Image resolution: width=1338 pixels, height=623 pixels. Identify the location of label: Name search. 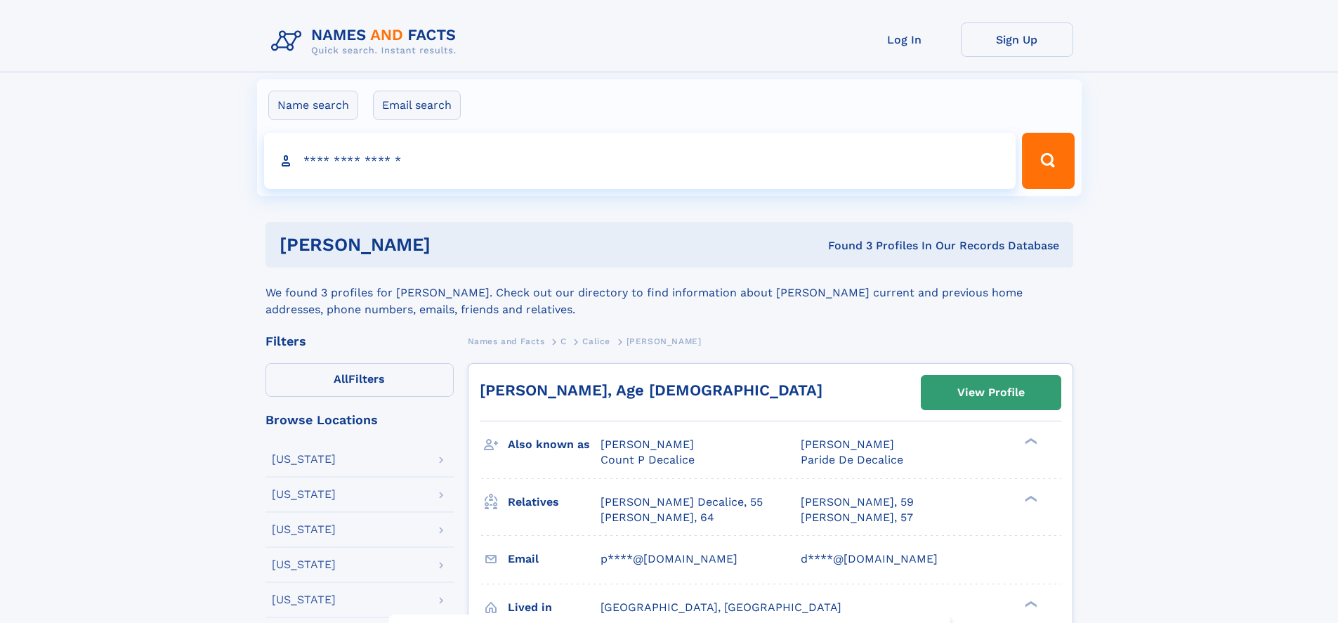
(313, 105).